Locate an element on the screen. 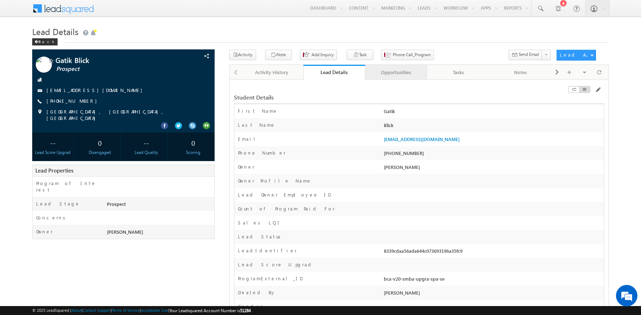  div: Prospect is located at coordinates (160, 205).